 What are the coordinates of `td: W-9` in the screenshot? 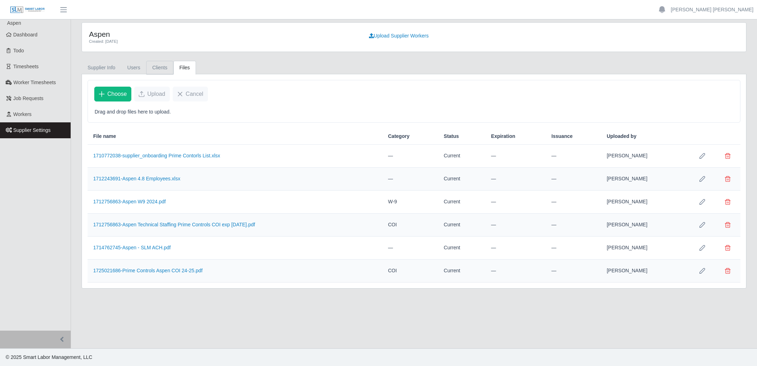 It's located at (411, 202).